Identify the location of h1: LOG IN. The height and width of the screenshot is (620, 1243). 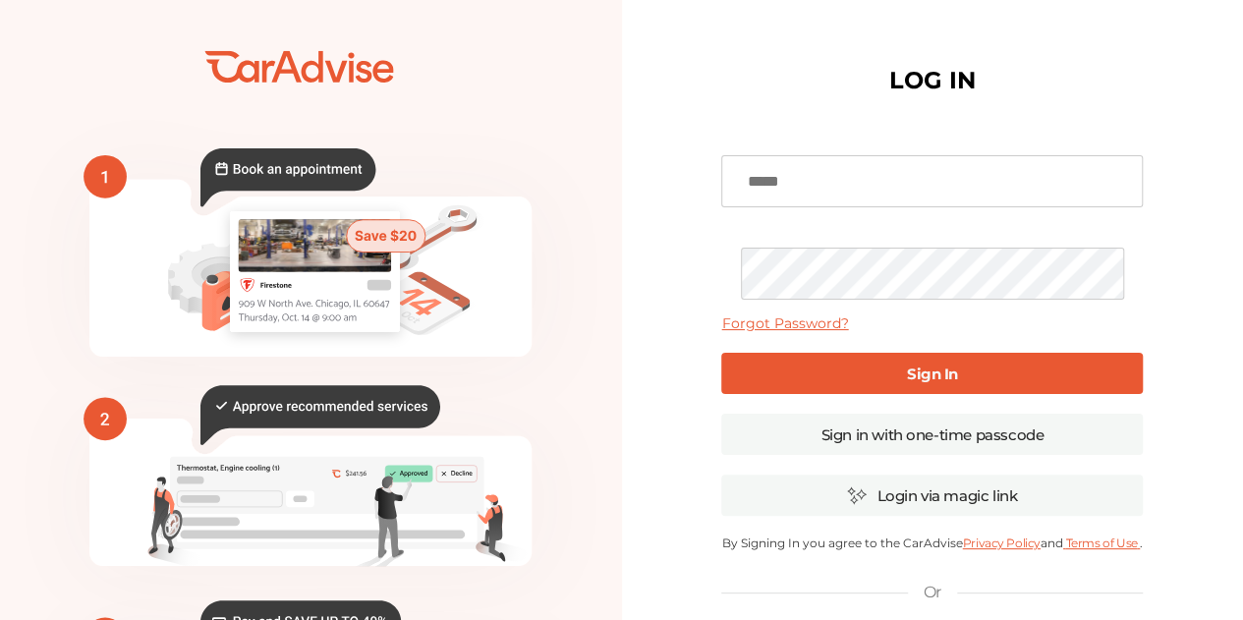
(932, 81).